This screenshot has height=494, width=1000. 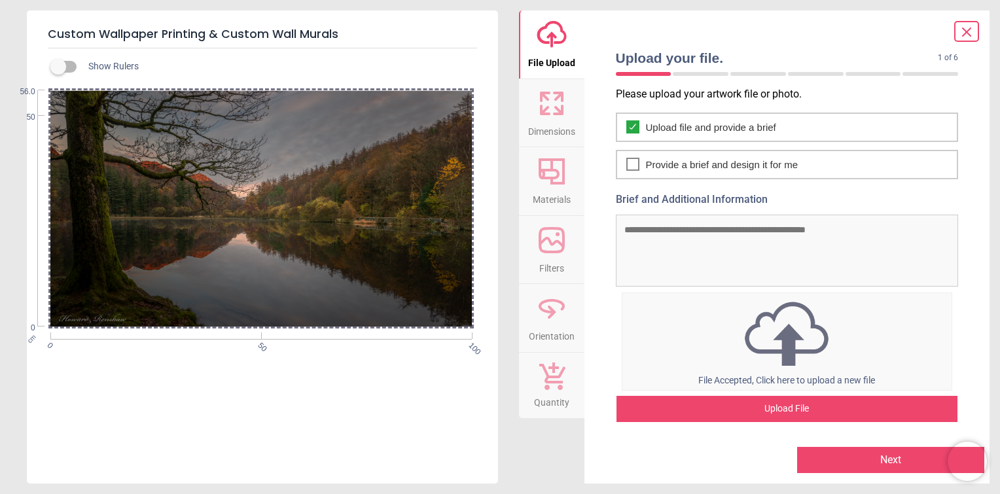 What do you see at coordinates (552, 113) in the screenshot?
I see `button: Dimensions` at bounding box center [552, 113].